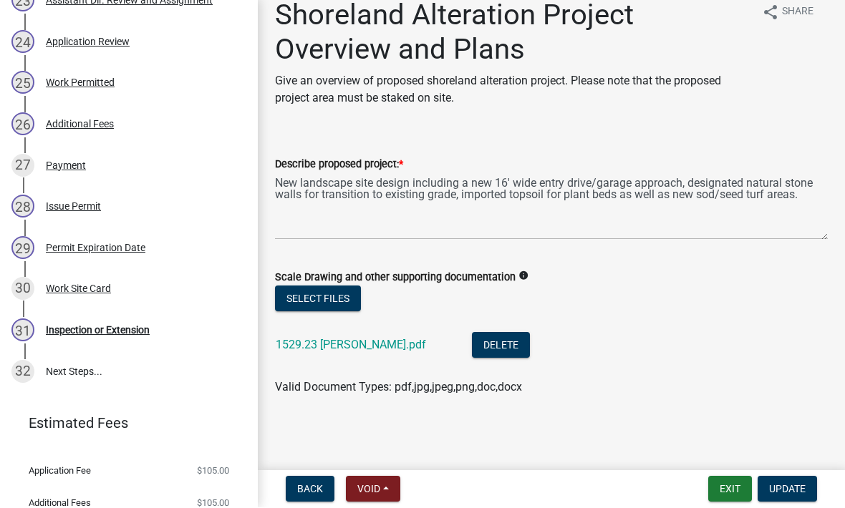 The image size is (845, 508). Describe the element at coordinates (23, 289) in the screenshot. I see `div: 30` at that location.